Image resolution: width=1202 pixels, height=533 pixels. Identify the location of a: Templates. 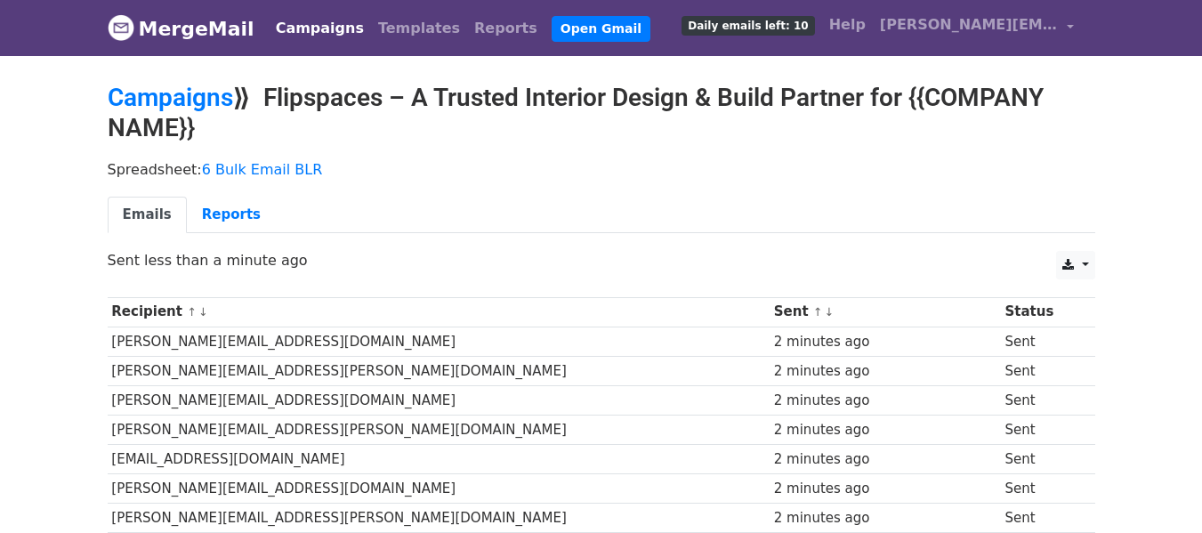
(419, 28).